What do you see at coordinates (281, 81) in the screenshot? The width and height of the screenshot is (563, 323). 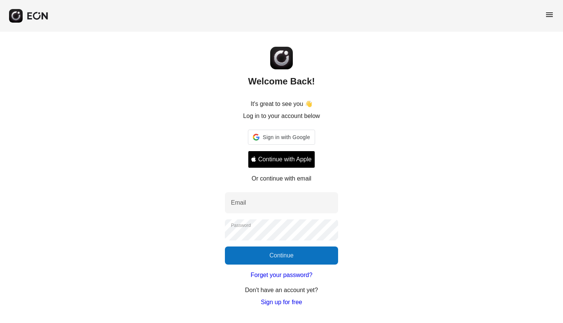 I see `h2: Welcome Back!` at bounding box center [281, 81].